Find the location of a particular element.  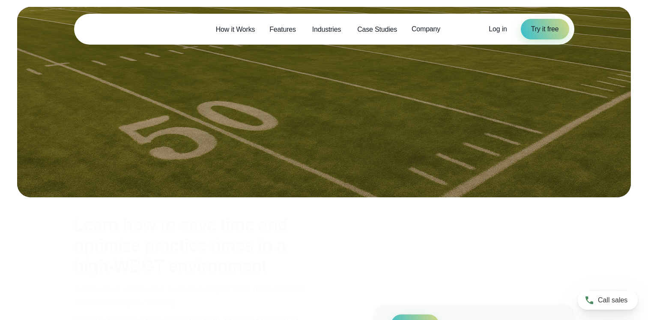

span: Log in is located at coordinates (498, 29).